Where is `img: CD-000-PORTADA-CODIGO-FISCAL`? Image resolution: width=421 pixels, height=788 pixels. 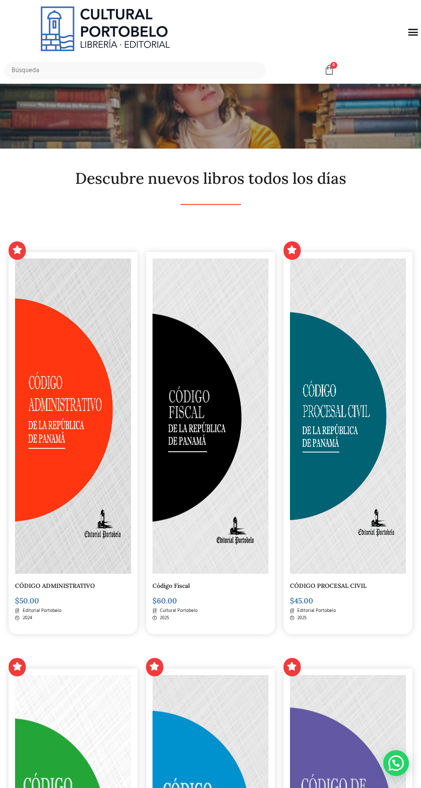 img: CD-000-PORTADA-CODIGO-FISCAL is located at coordinates (210, 416).